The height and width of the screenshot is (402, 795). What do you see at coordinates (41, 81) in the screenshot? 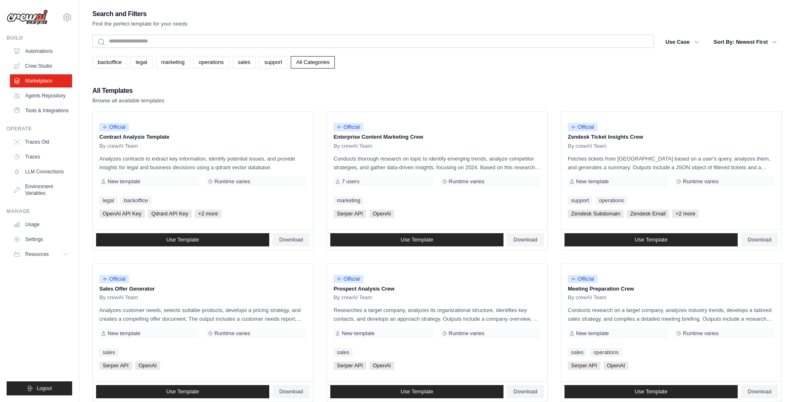
I see `a: Marketplace` at bounding box center [41, 81].